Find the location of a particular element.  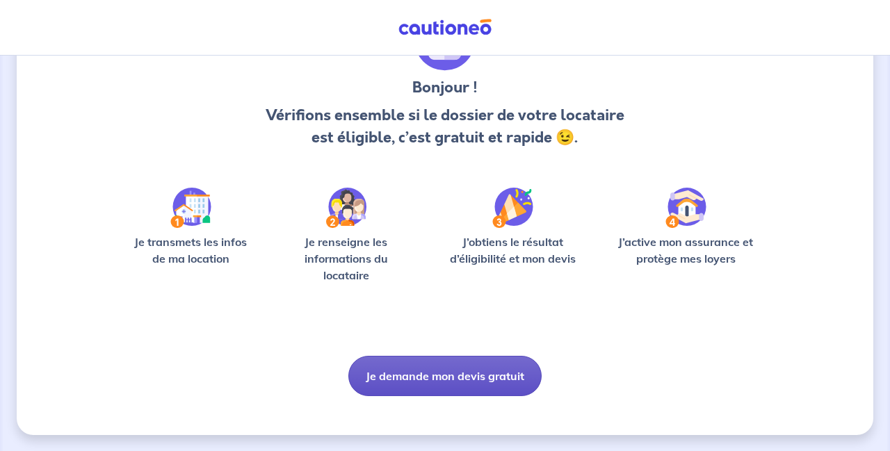

p: Je renseigne les informations du locataire is located at coordinates (346, 259).